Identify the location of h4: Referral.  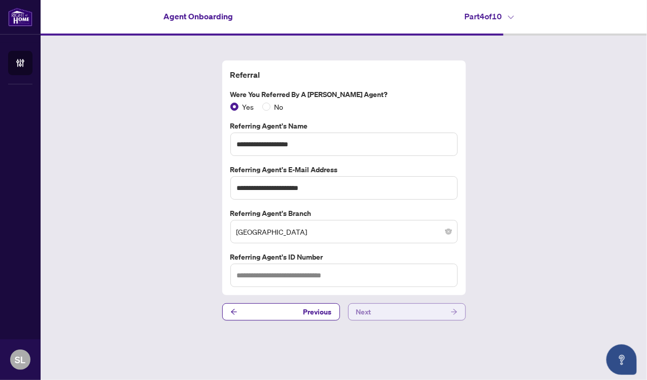
(344, 75).